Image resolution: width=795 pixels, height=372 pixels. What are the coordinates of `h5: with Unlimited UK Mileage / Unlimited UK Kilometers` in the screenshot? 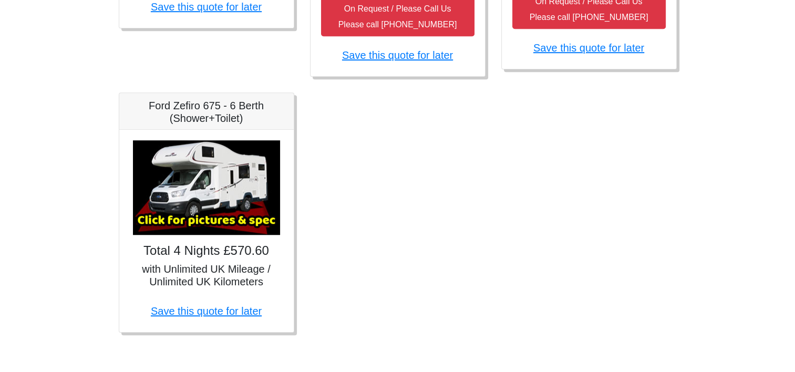 It's located at (207, 275).